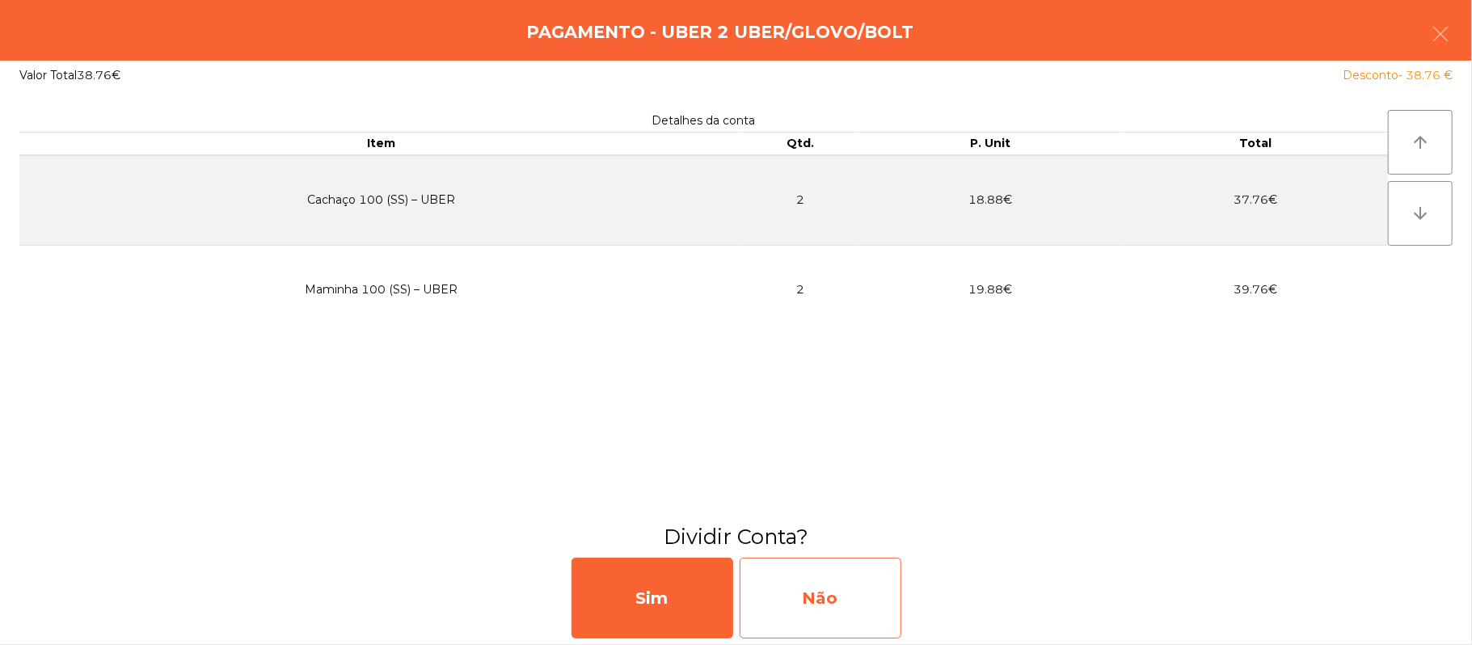 This screenshot has height=645, width=1472. I want to click on i: arrow_upward, so click(1420, 142).